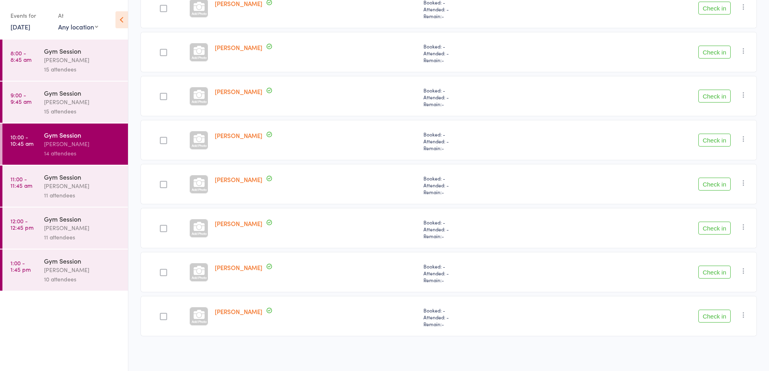 Image resolution: width=769 pixels, height=371 pixels. What do you see at coordinates (21, 56) in the screenshot?
I see `time: 8:00 - 8:45 am` at bounding box center [21, 56].